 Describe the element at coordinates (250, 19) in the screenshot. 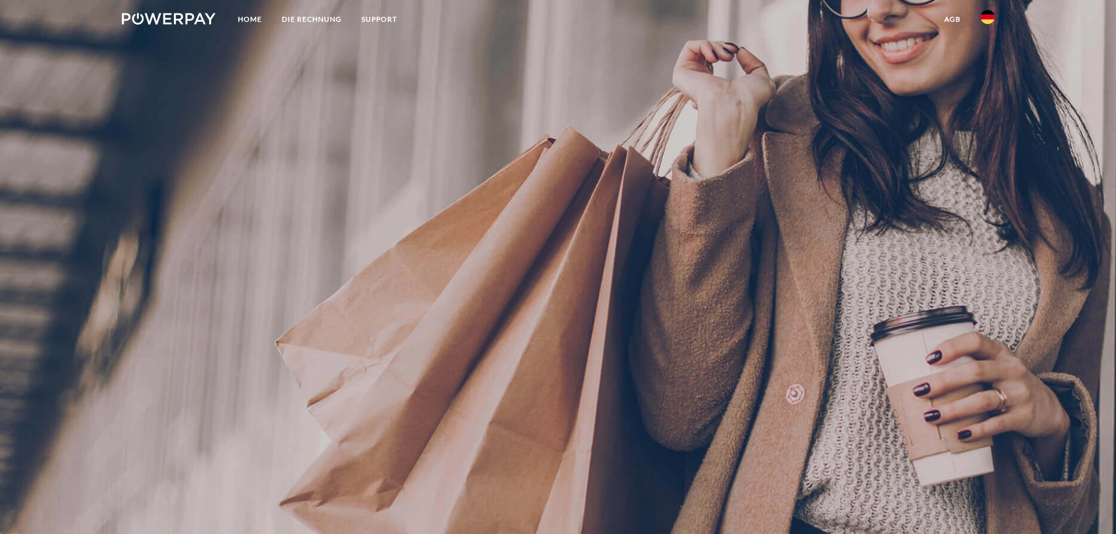

I see `a: Home` at that location.